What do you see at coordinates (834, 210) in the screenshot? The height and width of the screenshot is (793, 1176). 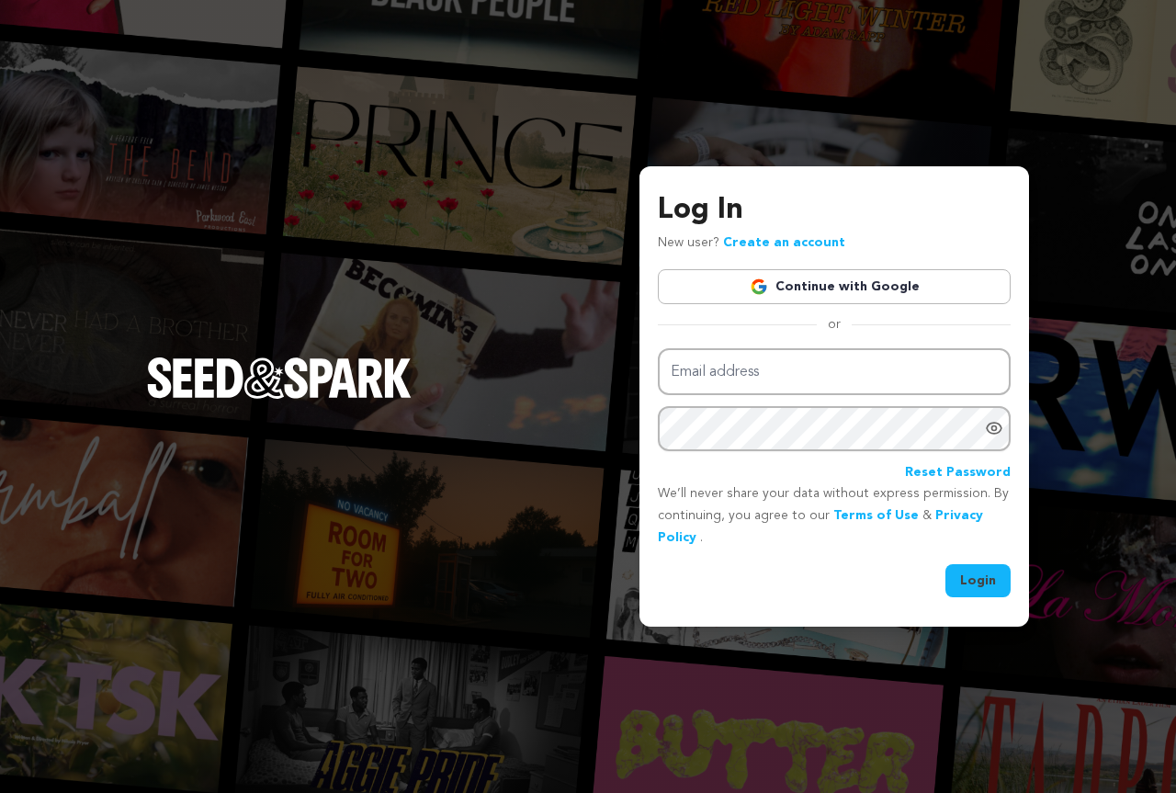 I see `h3: Log In` at bounding box center [834, 210].